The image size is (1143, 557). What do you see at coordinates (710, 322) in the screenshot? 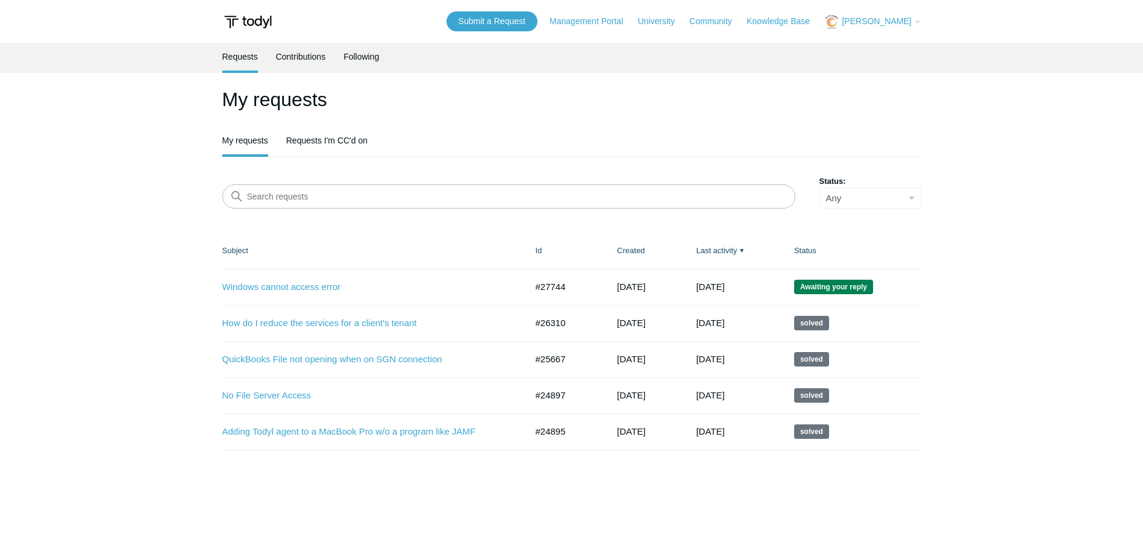
I see `time: 08/06/2025, 09:02` at bounding box center [710, 322].